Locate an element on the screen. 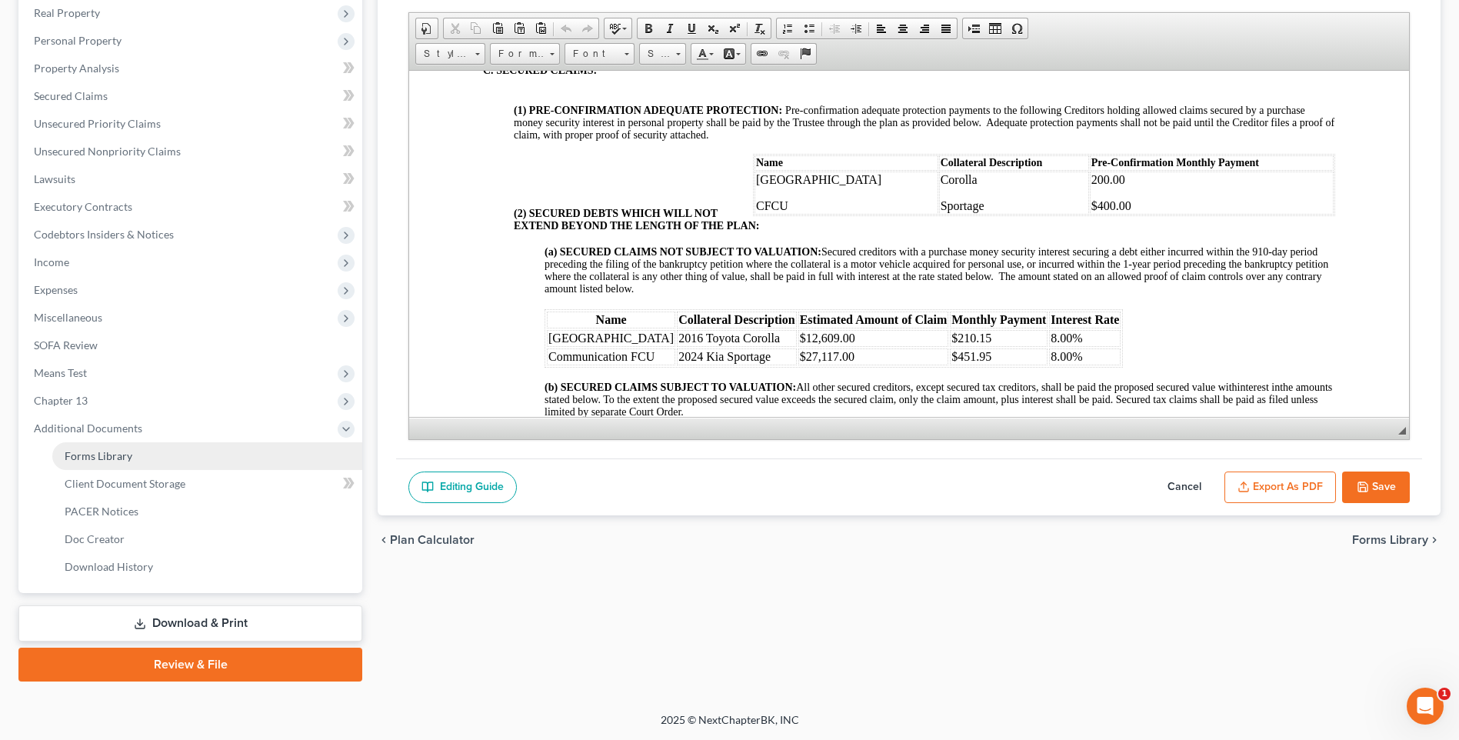 Image resolution: width=1459 pixels, height=740 pixels. th: Monthly Payment is located at coordinates (589, 249).